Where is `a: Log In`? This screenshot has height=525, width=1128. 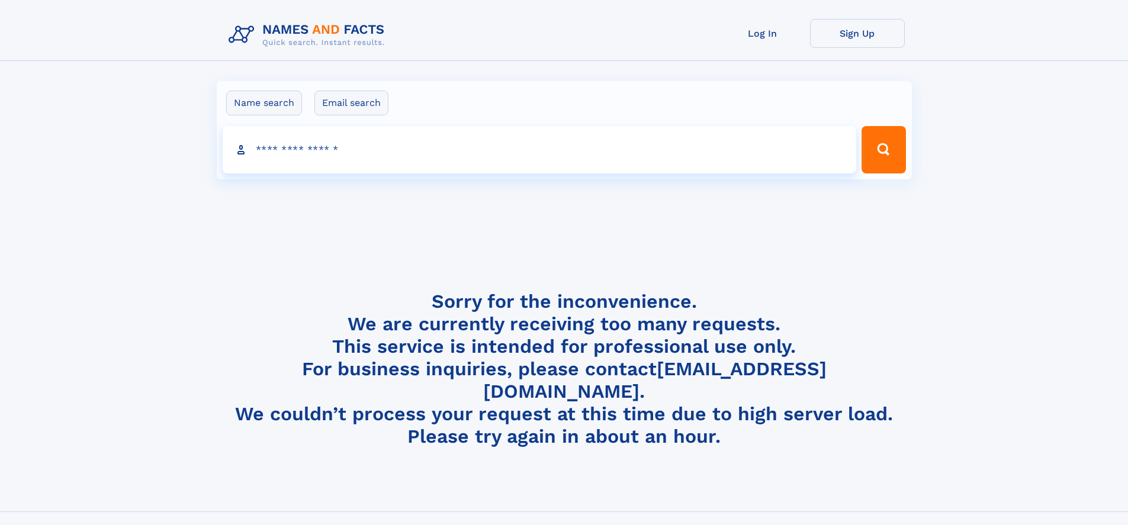 a: Log In is located at coordinates (762, 33).